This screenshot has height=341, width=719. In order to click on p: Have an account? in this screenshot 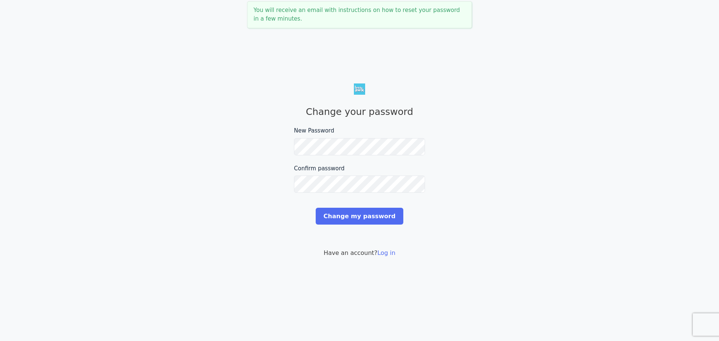, I will do `click(360, 253)`.